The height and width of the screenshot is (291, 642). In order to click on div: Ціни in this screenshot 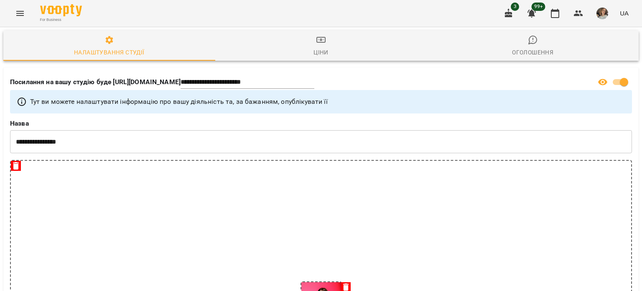, I will do `click(321, 52)`.